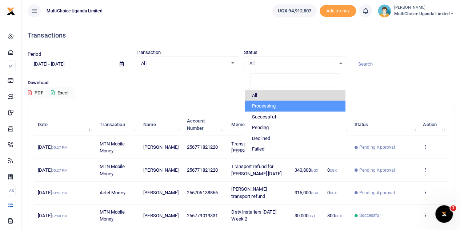 The height and width of the screenshot is (230, 460). Describe the element at coordinates (202, 215) in the screenshot. I see `span: 256779019331` at that location.